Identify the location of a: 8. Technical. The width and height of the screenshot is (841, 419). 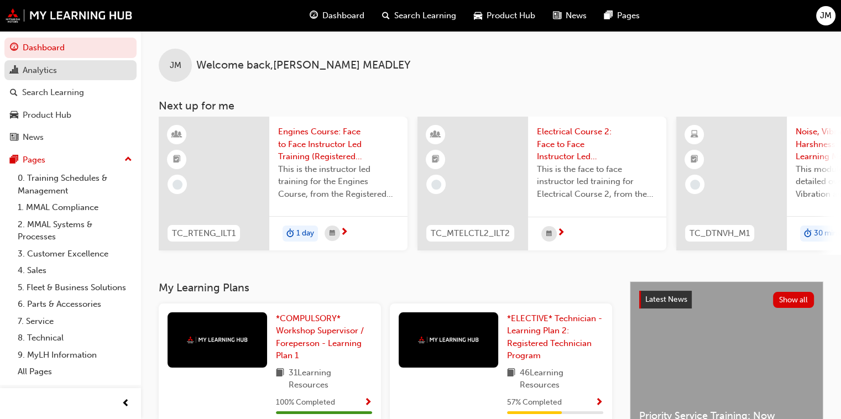
(75, 338).